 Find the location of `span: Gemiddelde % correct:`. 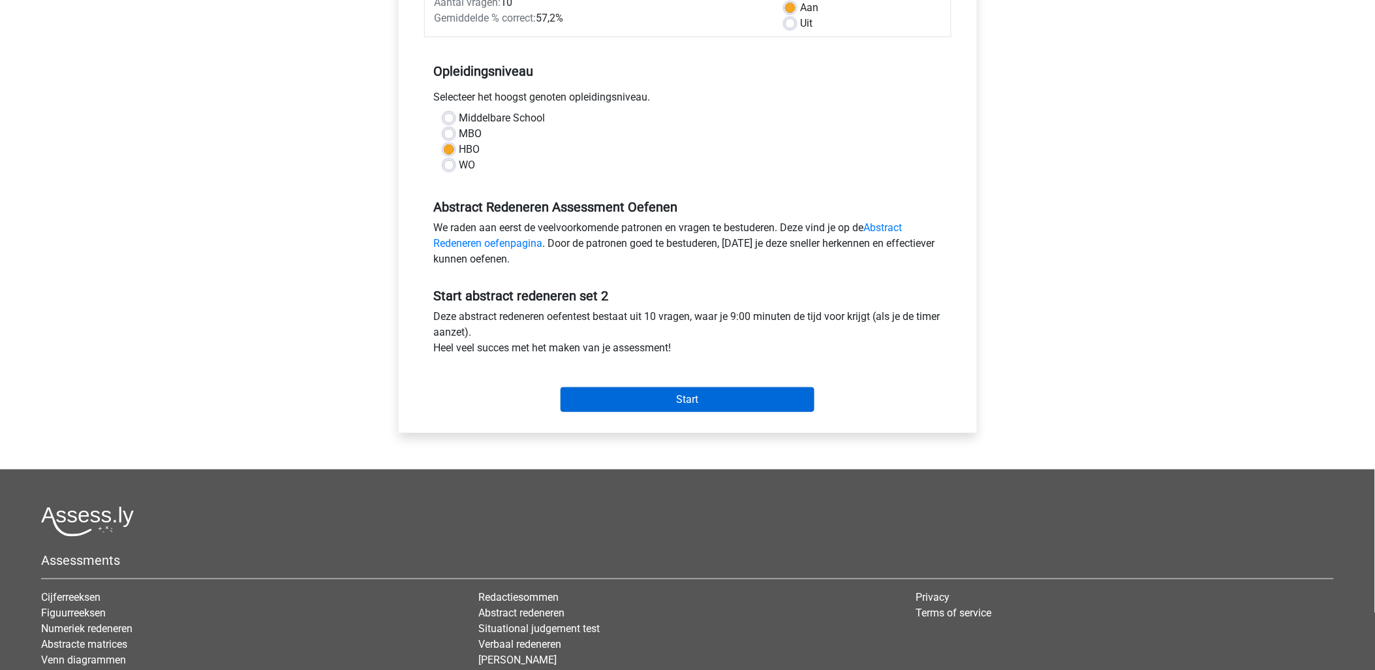

span: Gemiddelde % correct: is located at coordinates (486, 18).